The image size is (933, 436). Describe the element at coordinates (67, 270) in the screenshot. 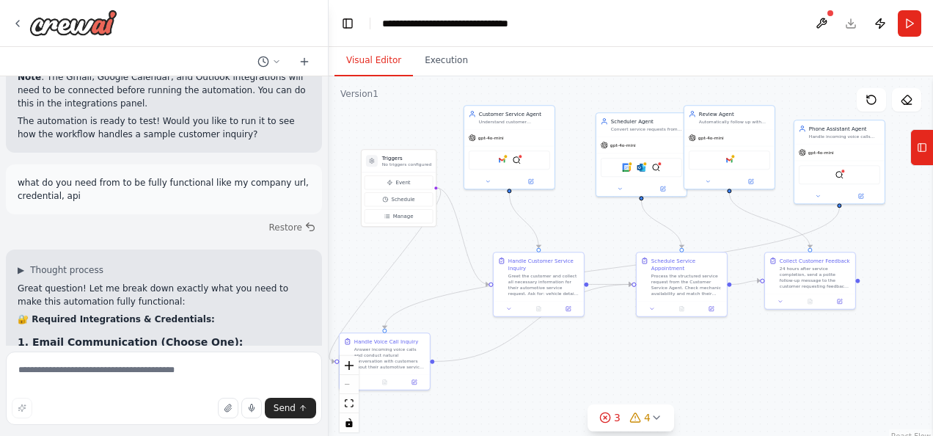

I see `span: Thought process` at that location.